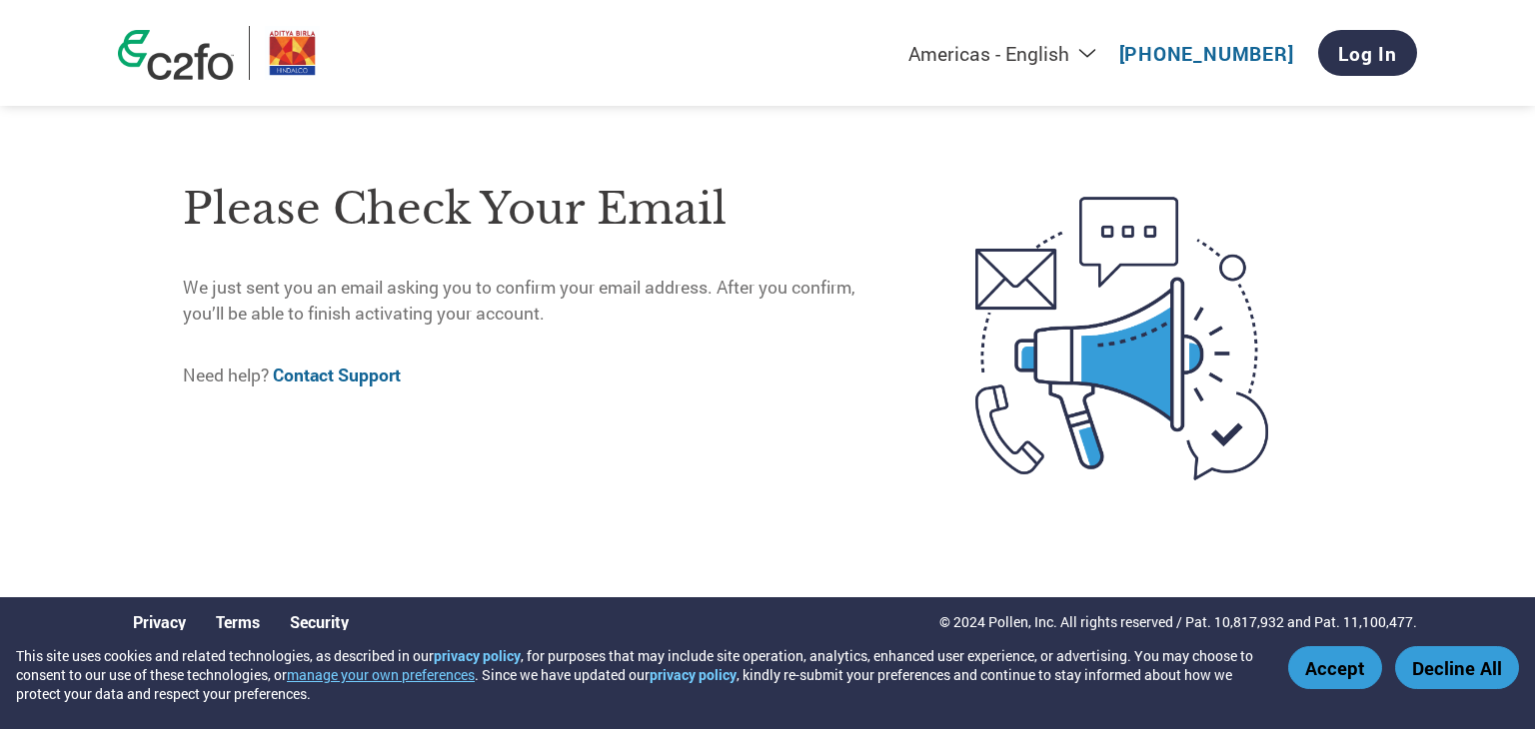 The image size is (1535, 729). Describe the element at coordinates (238, 621) in the screenshot. I see `a: Terms` at that location.